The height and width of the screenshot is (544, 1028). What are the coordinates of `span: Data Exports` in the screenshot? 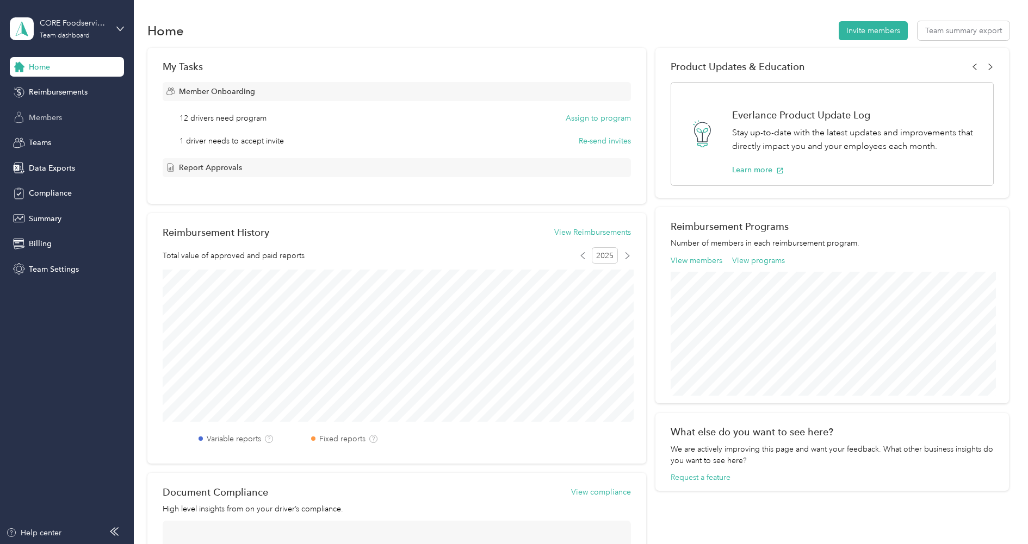 It's located at (52, 168).